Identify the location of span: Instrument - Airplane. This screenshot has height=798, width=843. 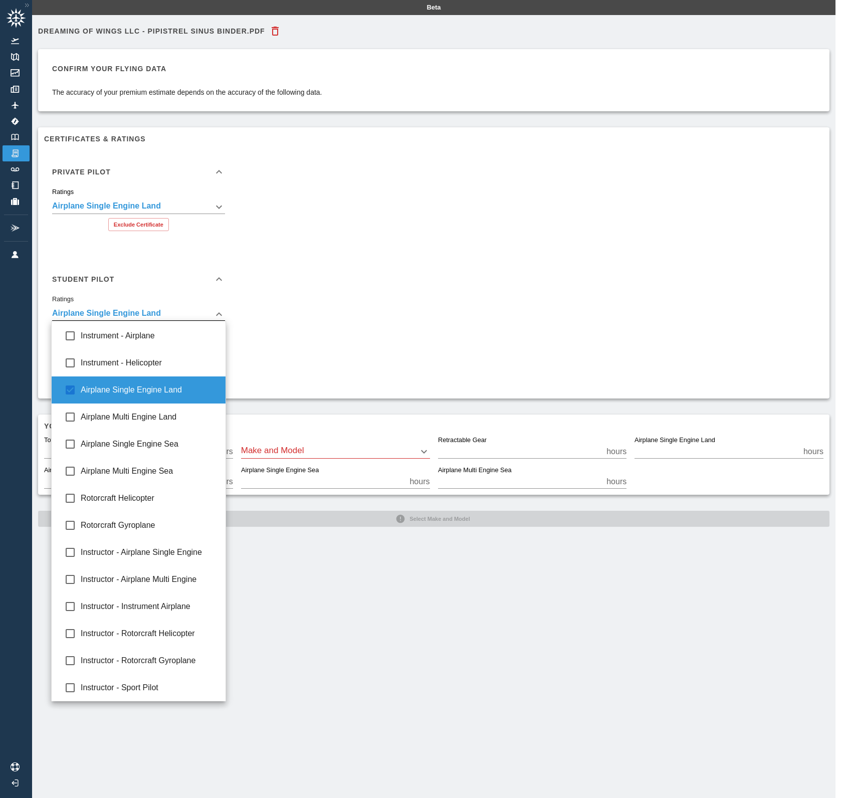
(149, 336).